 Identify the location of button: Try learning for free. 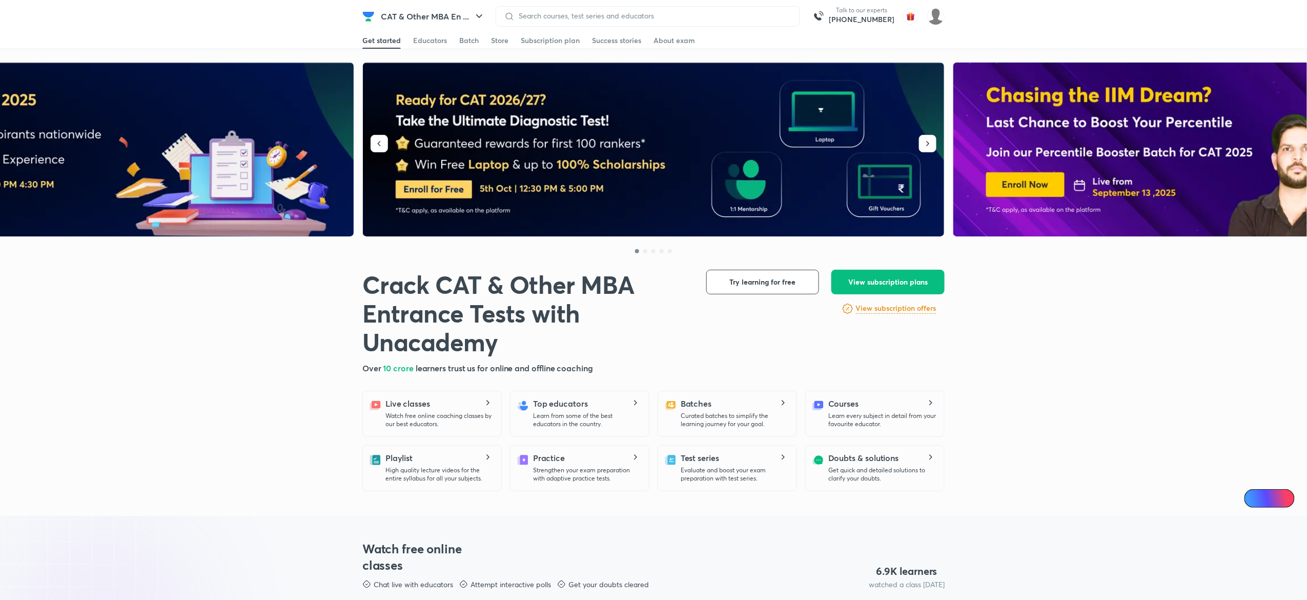
(763, 282).